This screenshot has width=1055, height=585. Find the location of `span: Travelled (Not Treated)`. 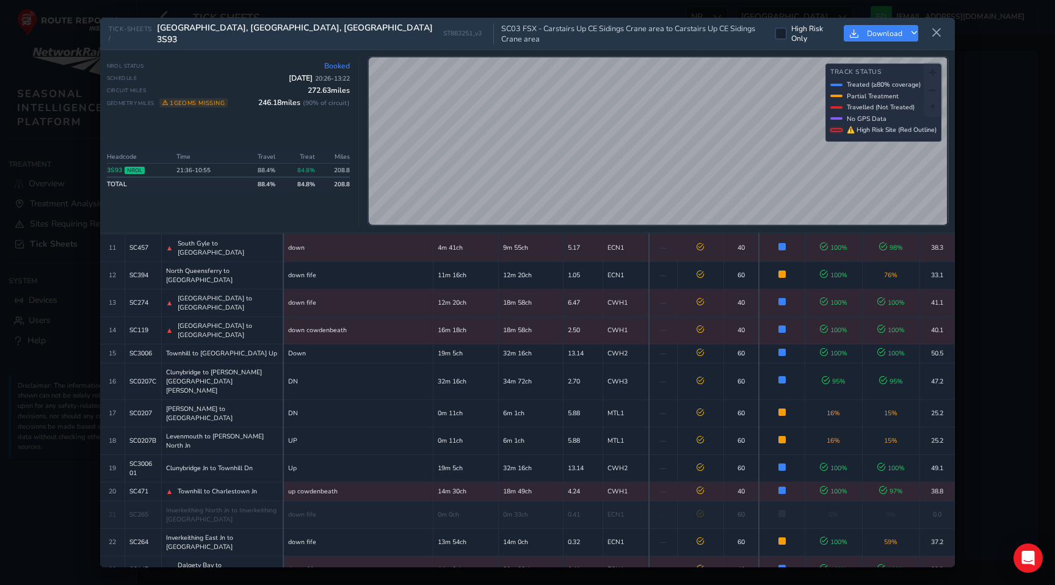

span: Travelled (Not Treated) is located at coordinates (880, 107).